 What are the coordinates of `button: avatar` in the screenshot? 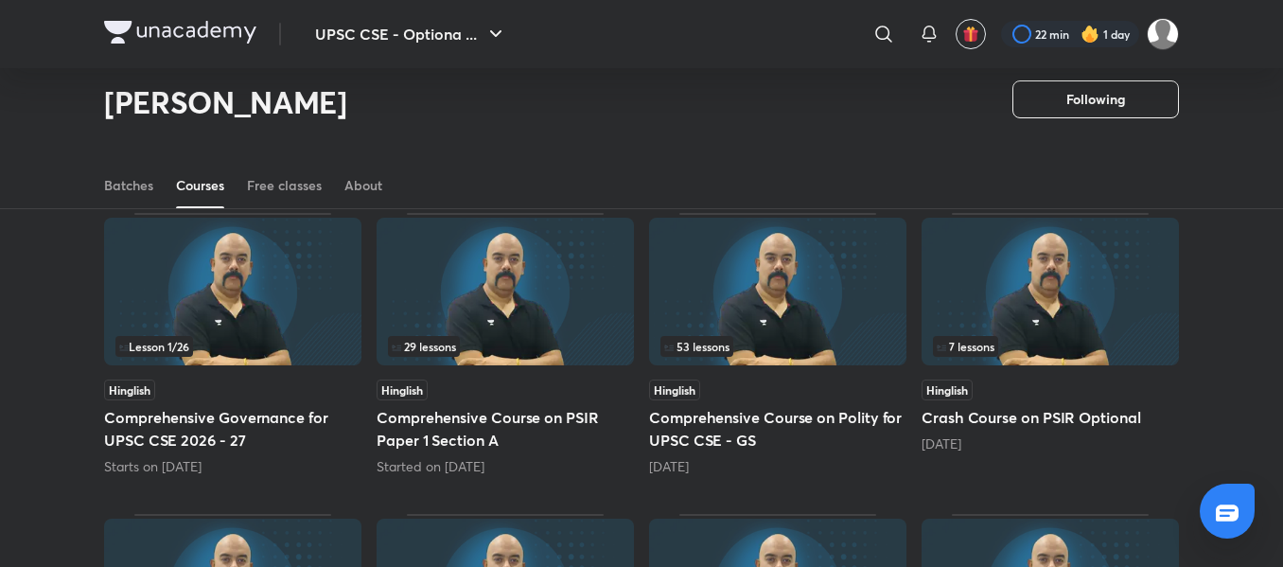 It's located at (971, 34).